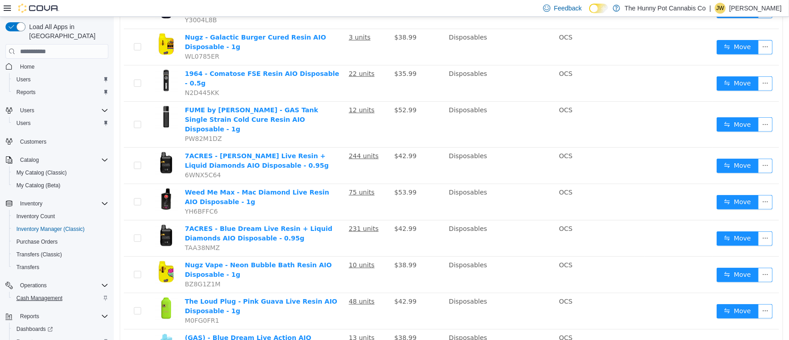 The image size is (789, 340). What do you see at coordinates (33, 142) in the screenshot?
I see `a: Customers` at bounding box center [33, 142].